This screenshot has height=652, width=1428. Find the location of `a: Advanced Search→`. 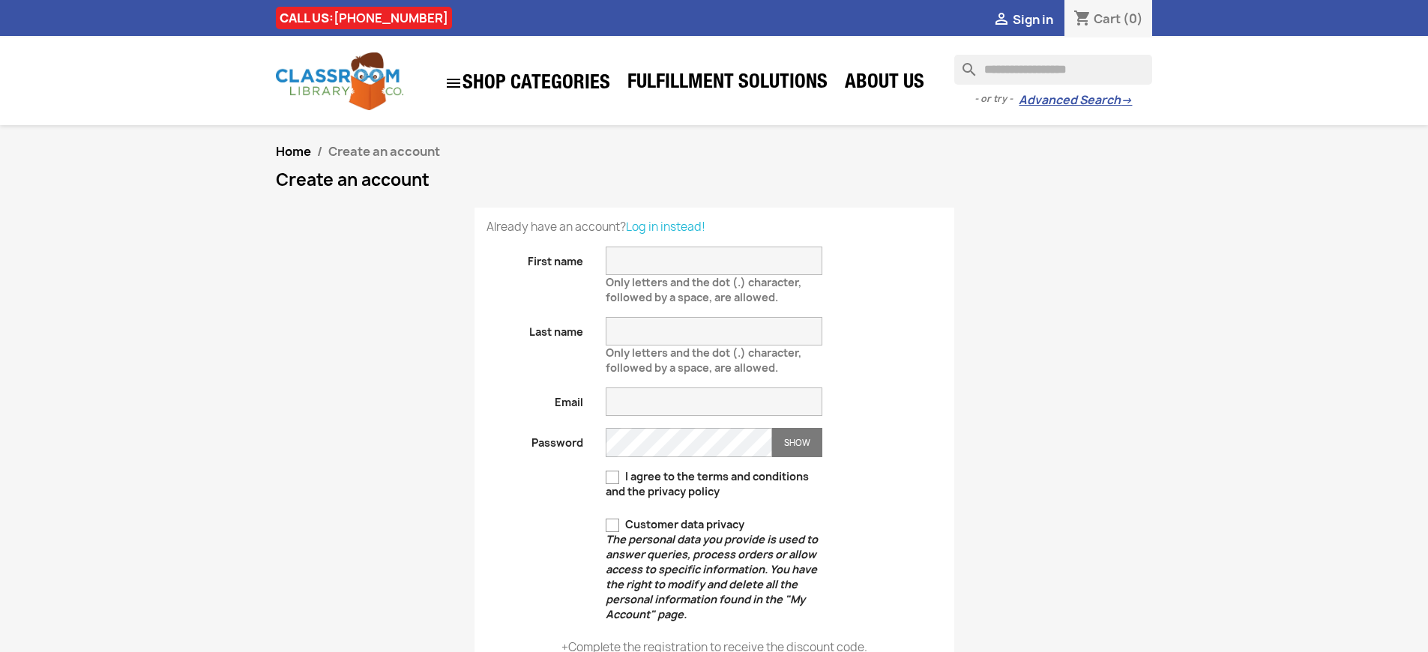

a: Advanced Search→ is located at coordinates (1075, 100).